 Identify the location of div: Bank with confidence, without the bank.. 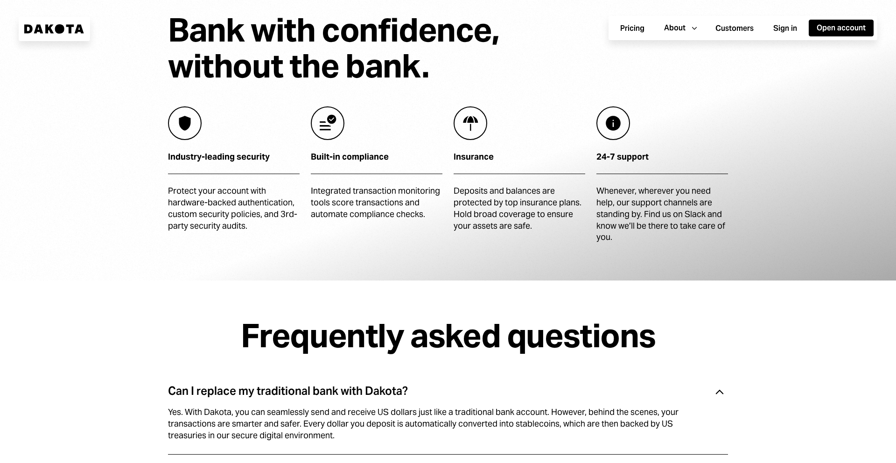
(347, 48).